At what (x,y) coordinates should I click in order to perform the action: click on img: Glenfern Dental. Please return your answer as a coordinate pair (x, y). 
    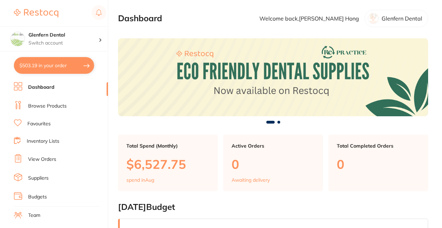
    Looking at the image, I should click on (18, 39).